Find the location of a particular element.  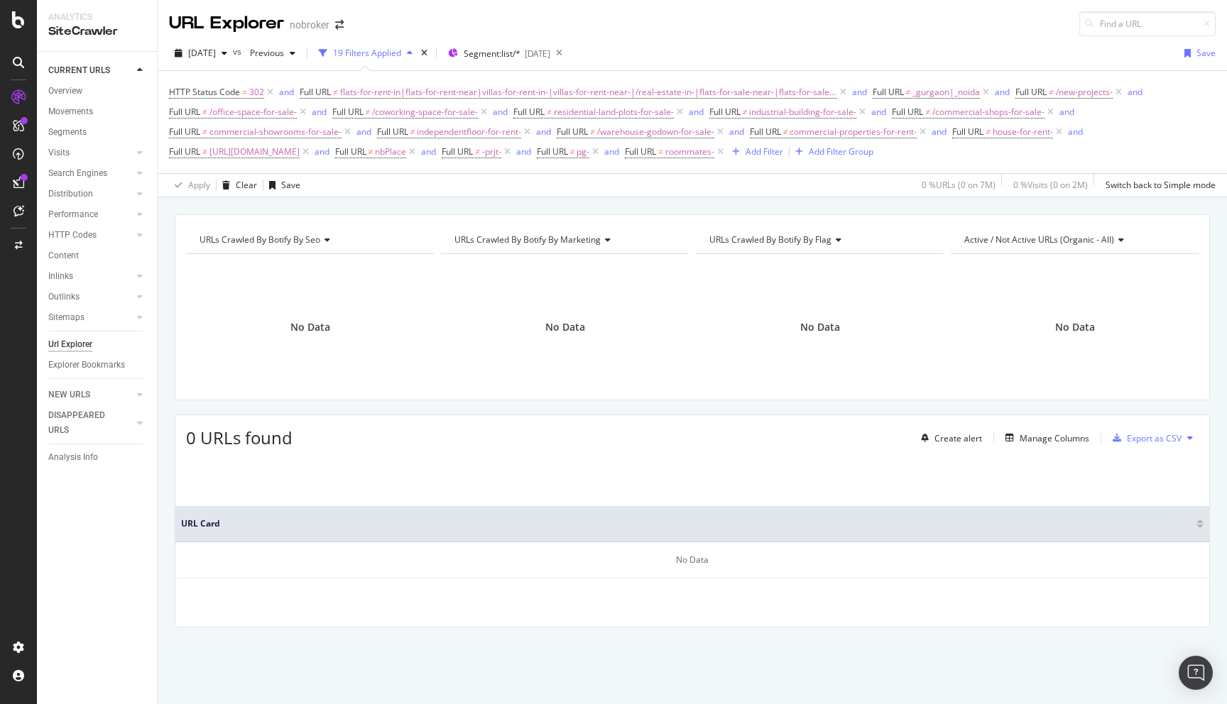

button: Manage Columns is located at coordinates (1044, 438).